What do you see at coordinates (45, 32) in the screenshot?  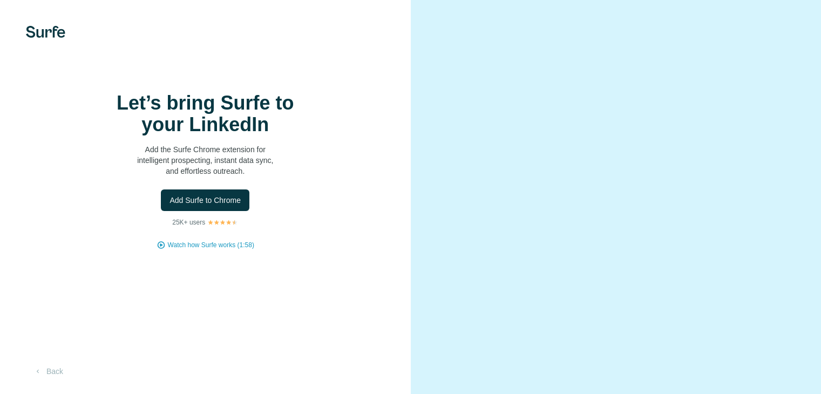 I see `img: Surfe's logo` at bounding box center [45, 32].